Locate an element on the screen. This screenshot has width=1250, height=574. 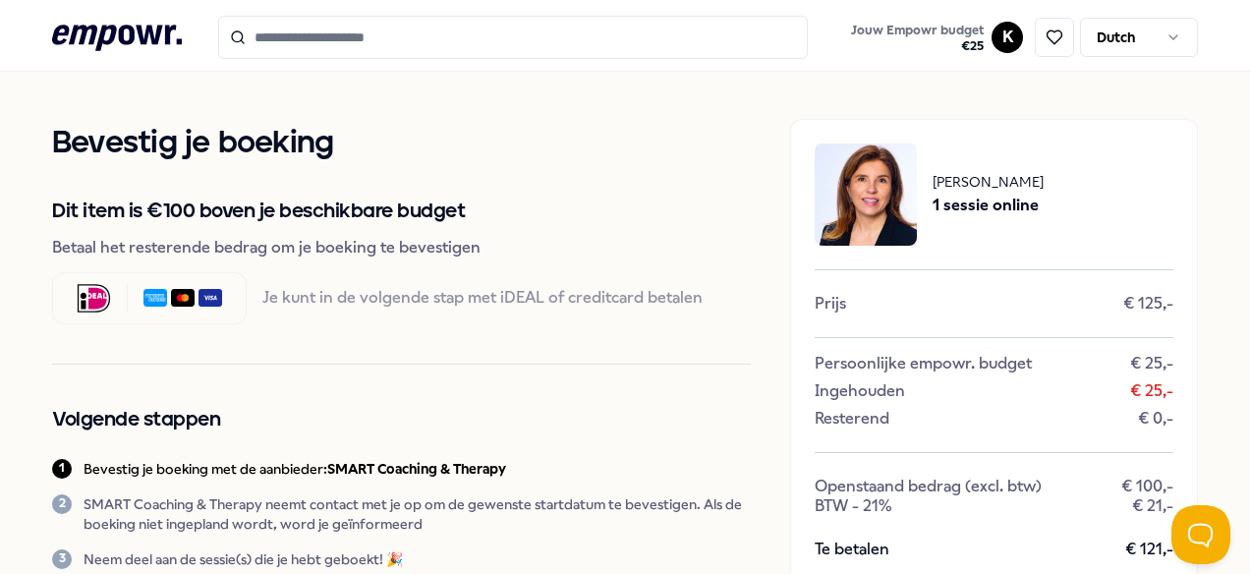
div: 3 is located at coordinates (62, 559).